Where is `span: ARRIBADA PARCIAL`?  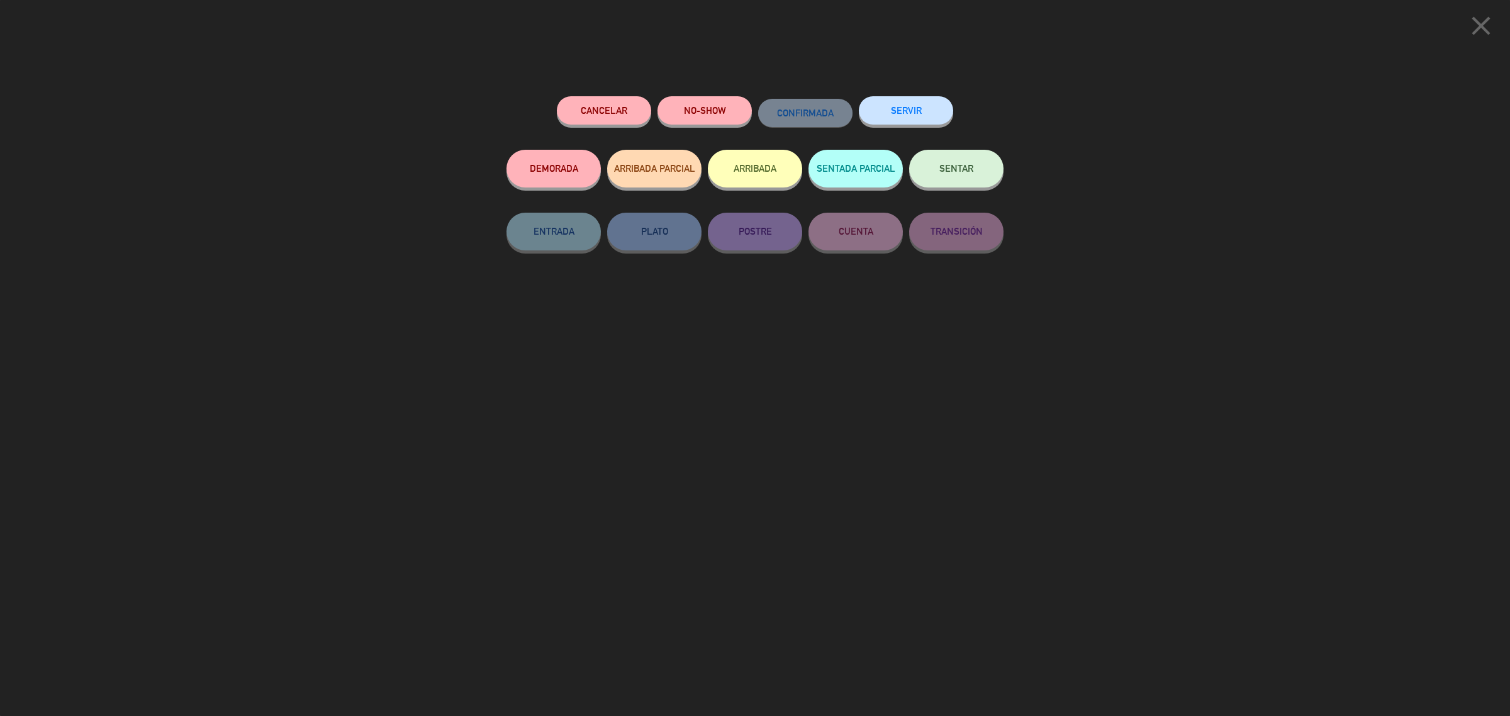
span: ARRIBADA PARCIAL is located at coordinates (655, 168).